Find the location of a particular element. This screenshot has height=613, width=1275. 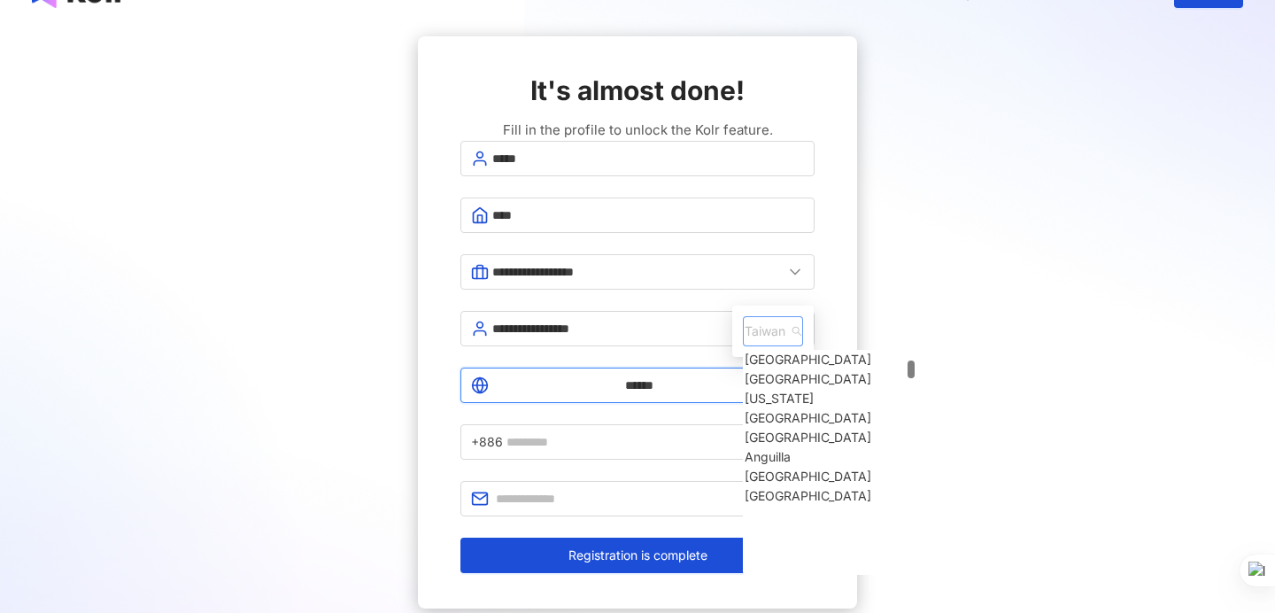

span: Registration is complete is located at coordinates (638, 555).